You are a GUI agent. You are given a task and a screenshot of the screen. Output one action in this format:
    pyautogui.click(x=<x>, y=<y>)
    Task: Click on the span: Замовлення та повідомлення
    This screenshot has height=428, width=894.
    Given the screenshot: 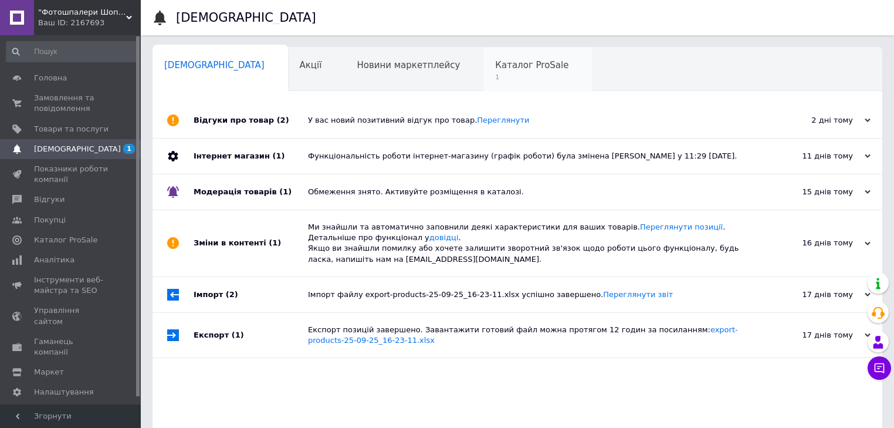 What is the action you would take?
    pyautogui.click(x=71, y=103)
    